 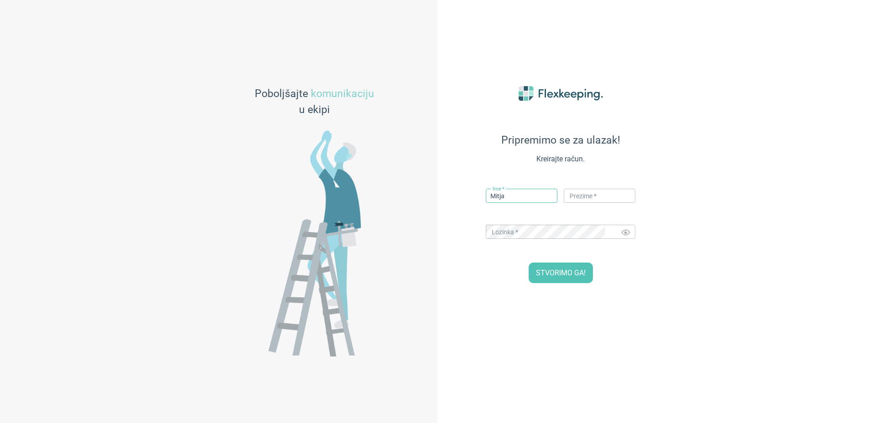 I want to click on span: Poboljšajte u ekipi, so click(x=315, y=102).